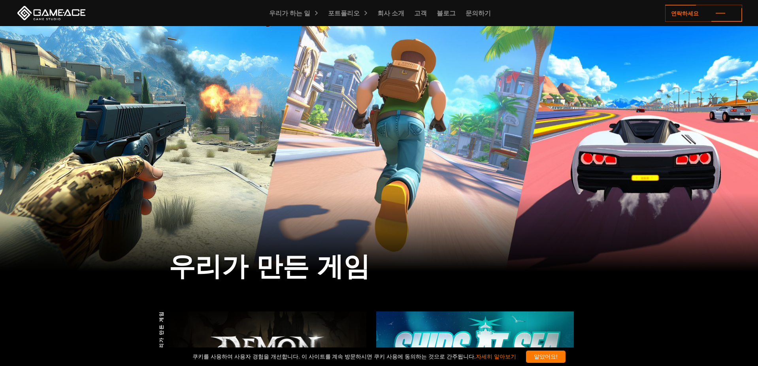 The image size is (758, 366). Describe the element at coordinates (290, 13) in the screenshot. I see `font: 우리가 하는 일` at that location.